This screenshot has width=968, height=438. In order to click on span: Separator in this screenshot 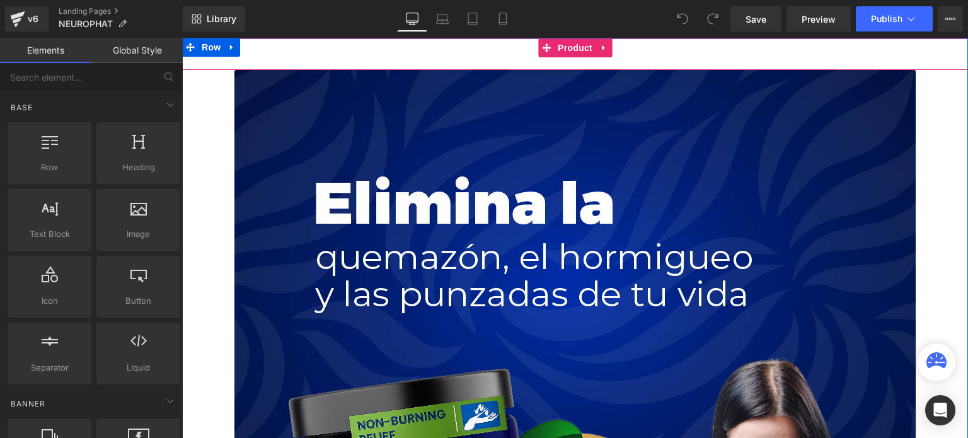, I will do `click(49, 368)`.